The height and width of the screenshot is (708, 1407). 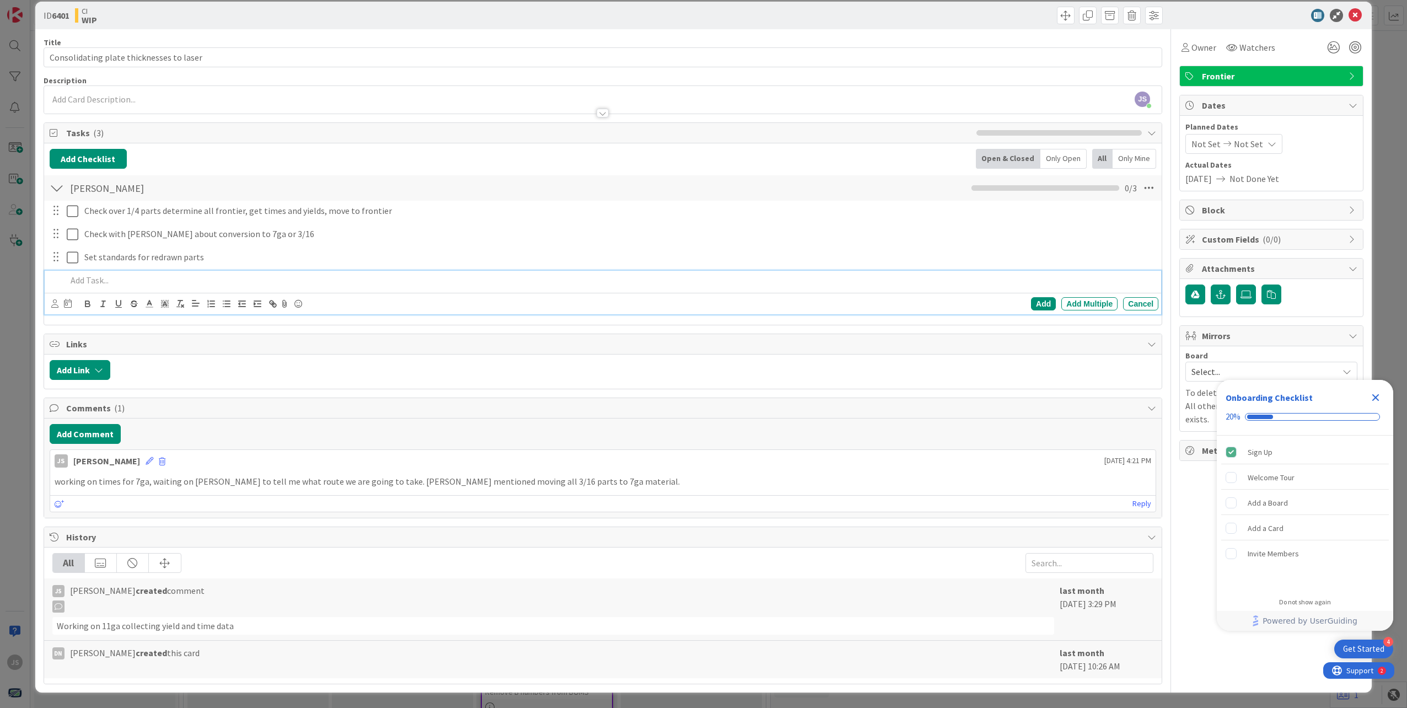 What do you see at coordinates (1305, 417) in the screenshot?
I see `div: Checklist progress: 20%` at bounding box center [1305, 417].